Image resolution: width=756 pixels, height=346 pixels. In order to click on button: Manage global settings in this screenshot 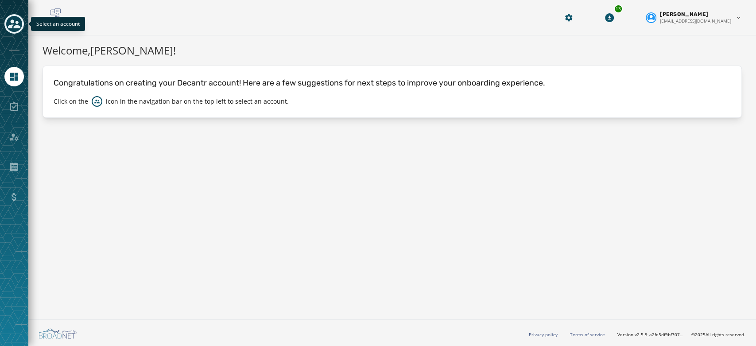, I will do `click(569, 18)`.